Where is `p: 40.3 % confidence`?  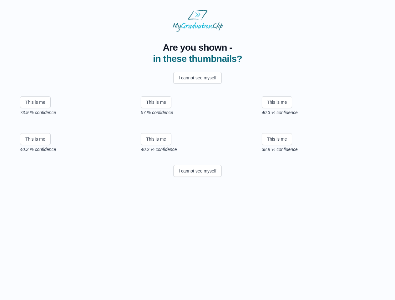
p: 40.3 % confidence is located at coordinates (318, 112).